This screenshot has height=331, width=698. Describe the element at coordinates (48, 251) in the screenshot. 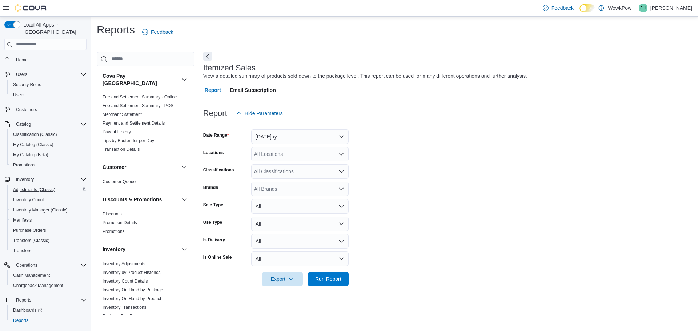

I see `button: Transfers` at that location.